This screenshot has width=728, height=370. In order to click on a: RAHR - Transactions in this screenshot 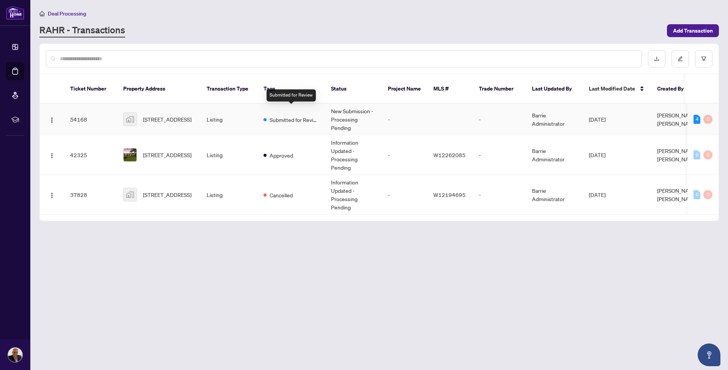, I will do `click(82, 31)`.